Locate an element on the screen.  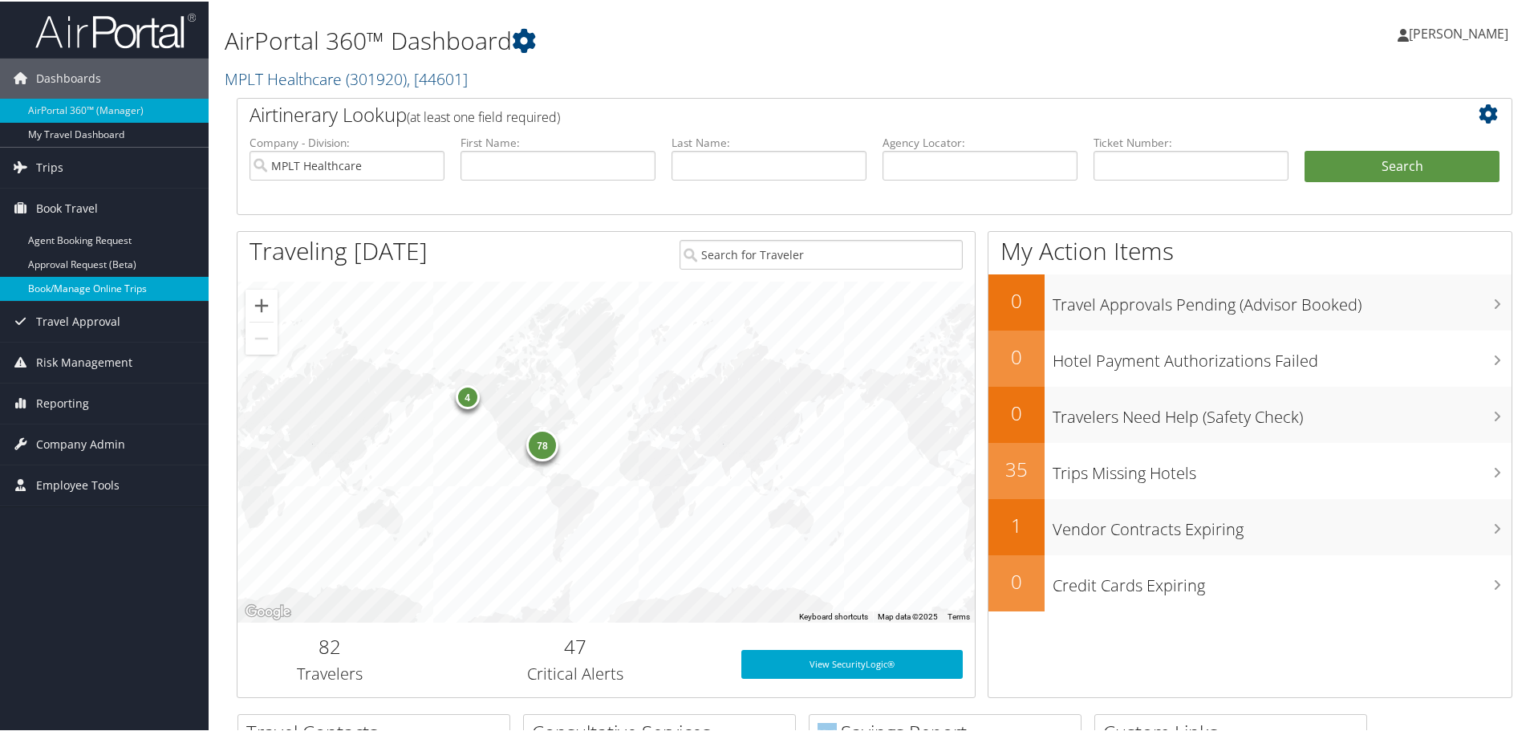
h3: Trips Missing Hotels is located at coordinates (1282, 468).